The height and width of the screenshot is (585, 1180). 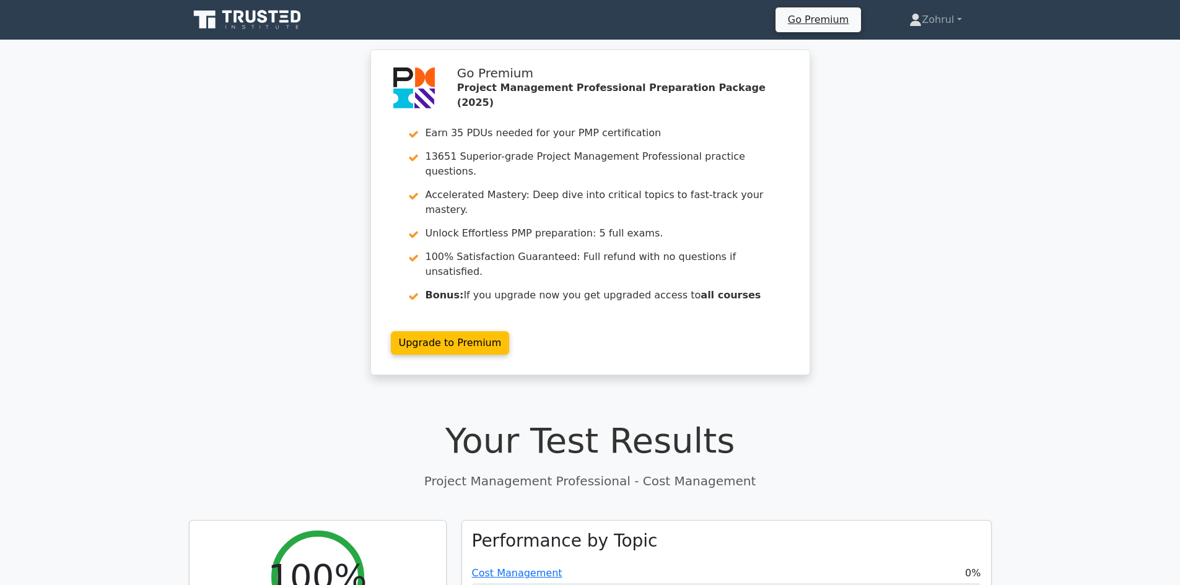 What do you see at coordinates (450, 343) in the screenshot?
I see `a: Upgrade to Premium` at bounding box center [450, 343].